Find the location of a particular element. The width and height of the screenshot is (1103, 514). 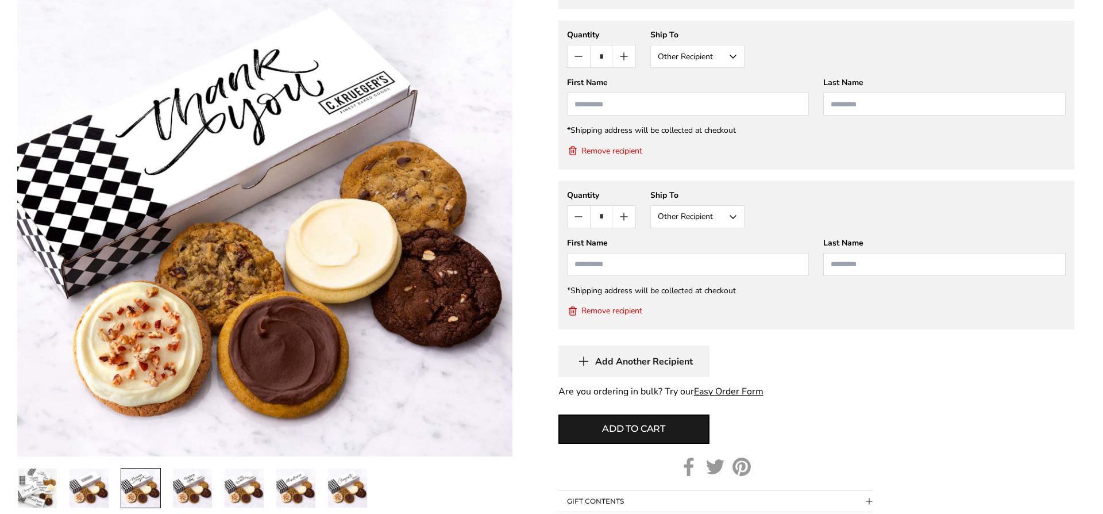

div: Are you ordering in bulk? Try our is located at coordinates (817, 391).